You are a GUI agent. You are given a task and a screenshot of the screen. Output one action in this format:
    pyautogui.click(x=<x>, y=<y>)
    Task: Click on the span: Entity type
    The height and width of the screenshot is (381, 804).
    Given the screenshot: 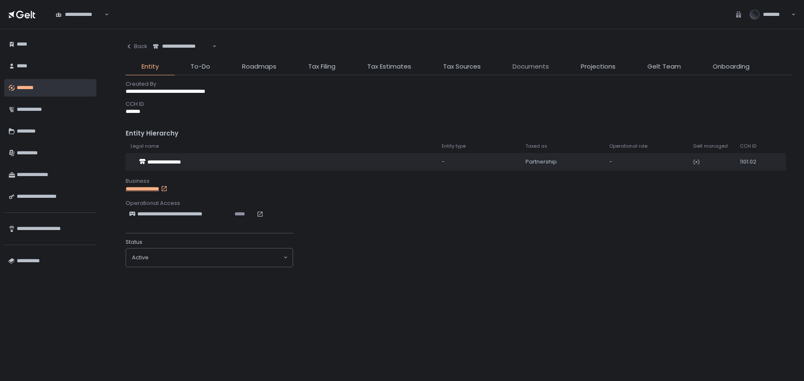 What is the action you would take?
    pyautogui.click(x=453, y=146)
    